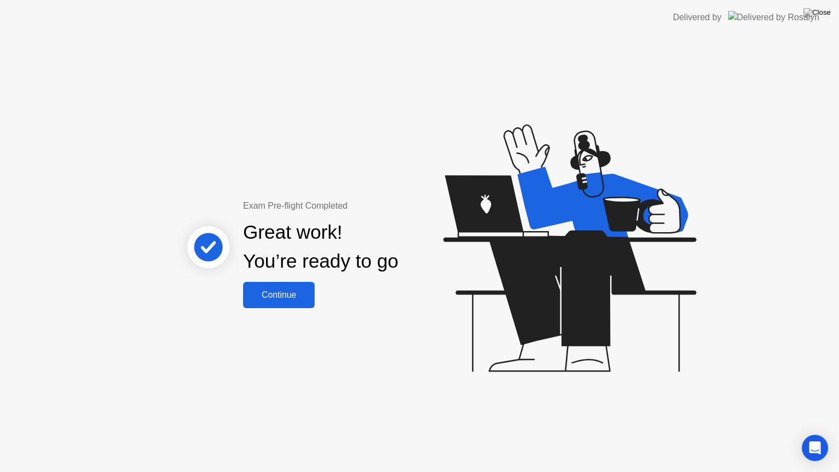 The image size is (839, 472). Describe the element at coordinates (697, 17) in the screenshot. I see `div: Delivered by` at that location.